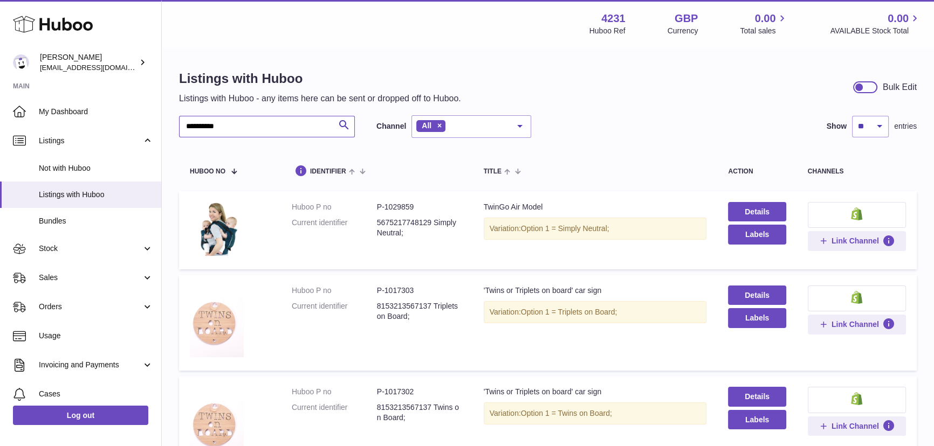  I want to click on div: channels, so click(857, 171).